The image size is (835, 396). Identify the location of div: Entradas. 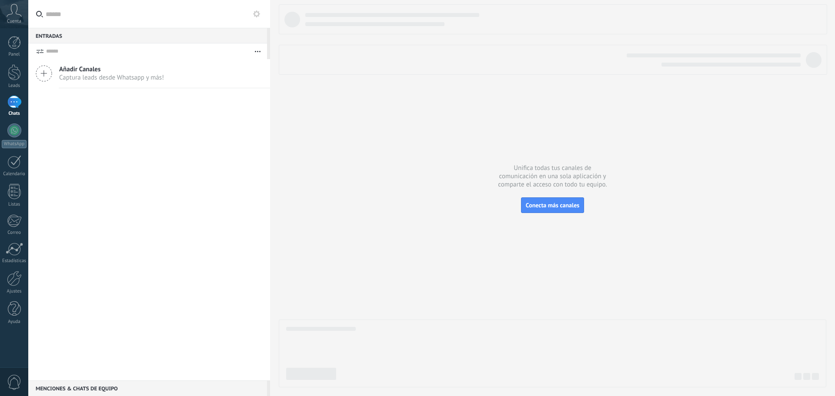
(148, 36).